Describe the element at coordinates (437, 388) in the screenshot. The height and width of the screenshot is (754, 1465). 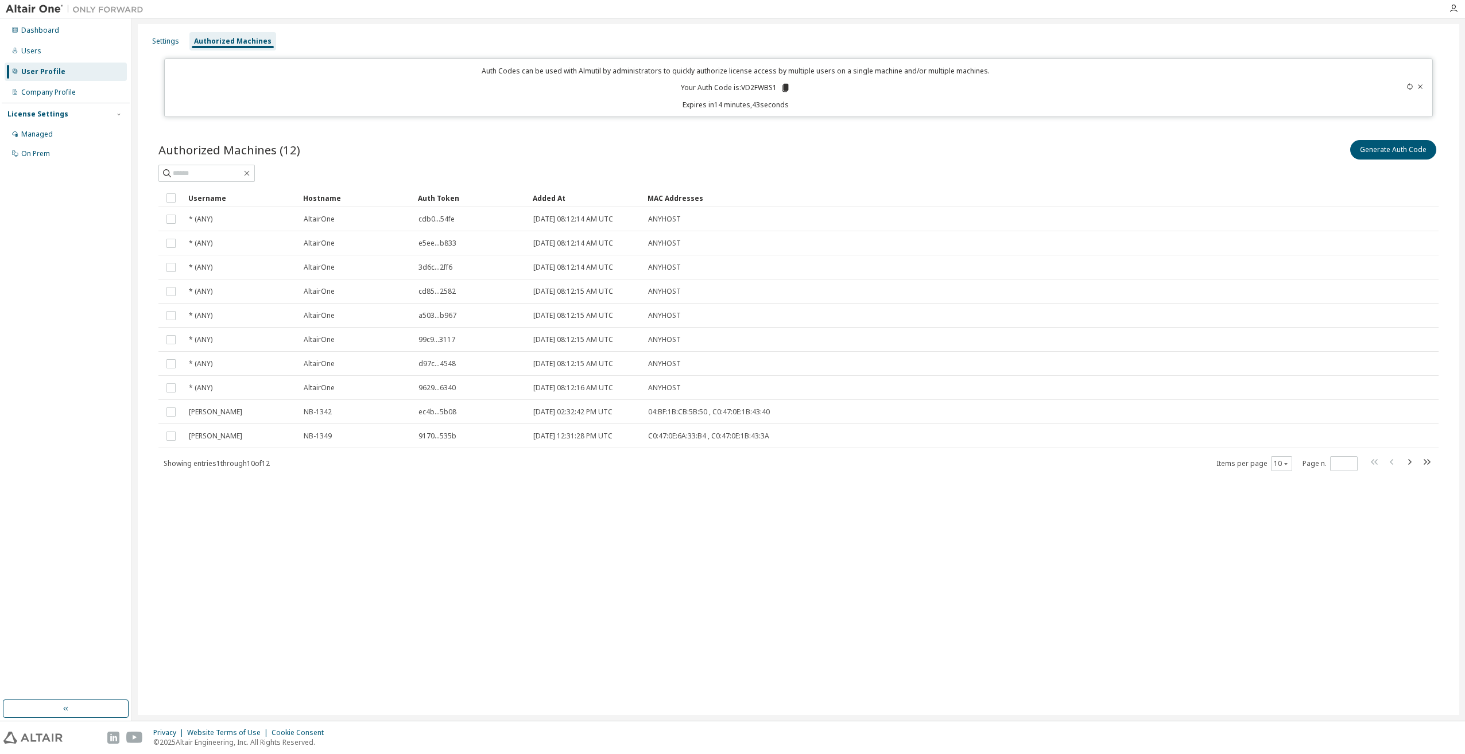
I see `span: 9629...6340` at that location.